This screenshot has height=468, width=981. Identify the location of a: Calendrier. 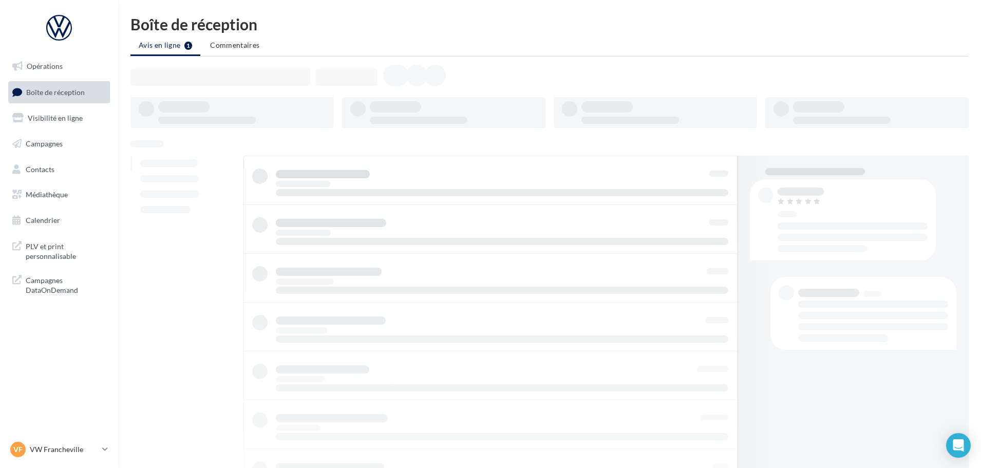
(59, 220).